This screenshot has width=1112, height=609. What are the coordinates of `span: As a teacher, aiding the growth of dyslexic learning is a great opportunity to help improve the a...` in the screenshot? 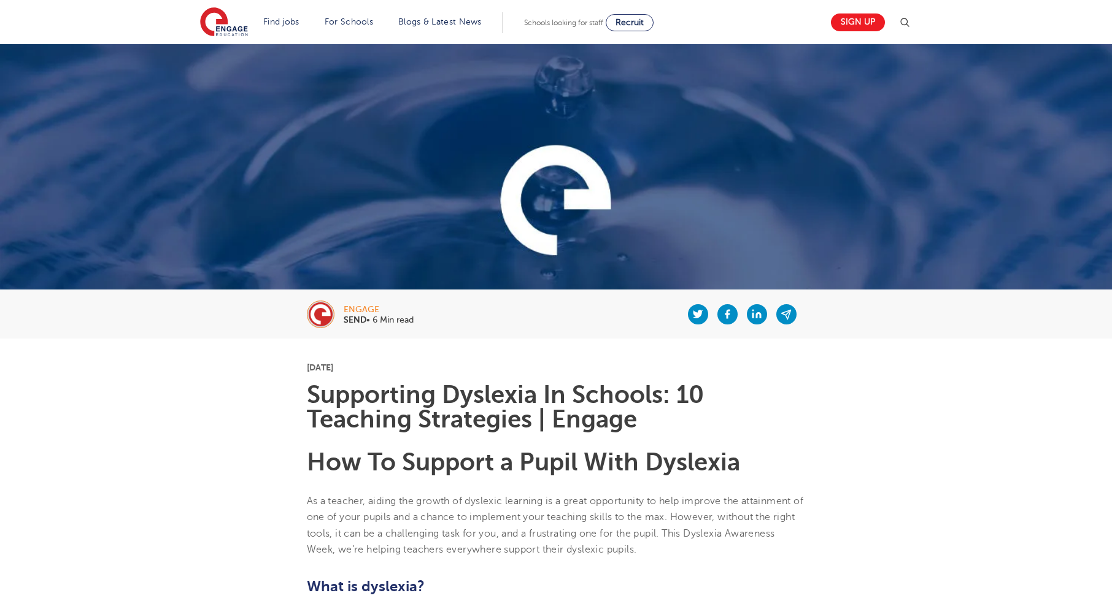 It's located at (555, 525).